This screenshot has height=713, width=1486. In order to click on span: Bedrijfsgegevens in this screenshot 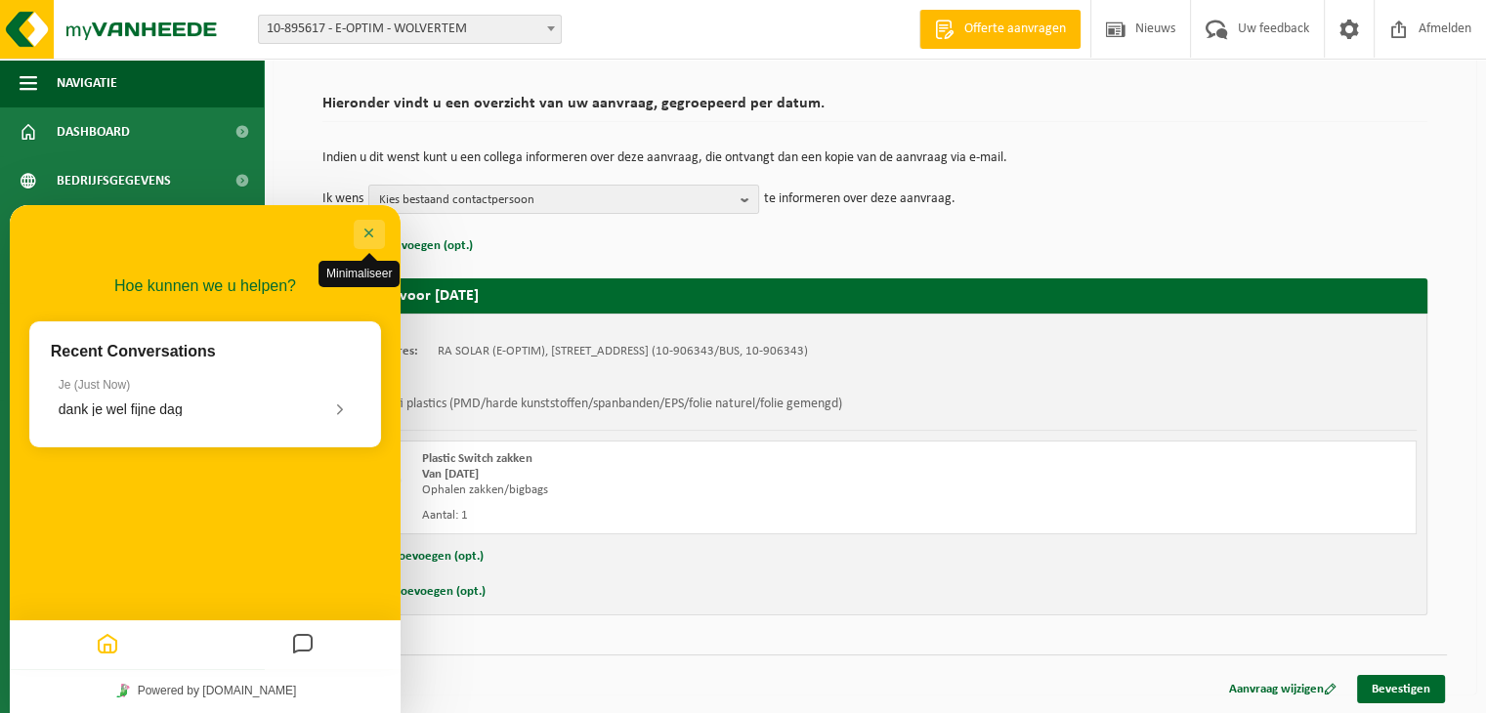, I will do `click(113, 181)`.